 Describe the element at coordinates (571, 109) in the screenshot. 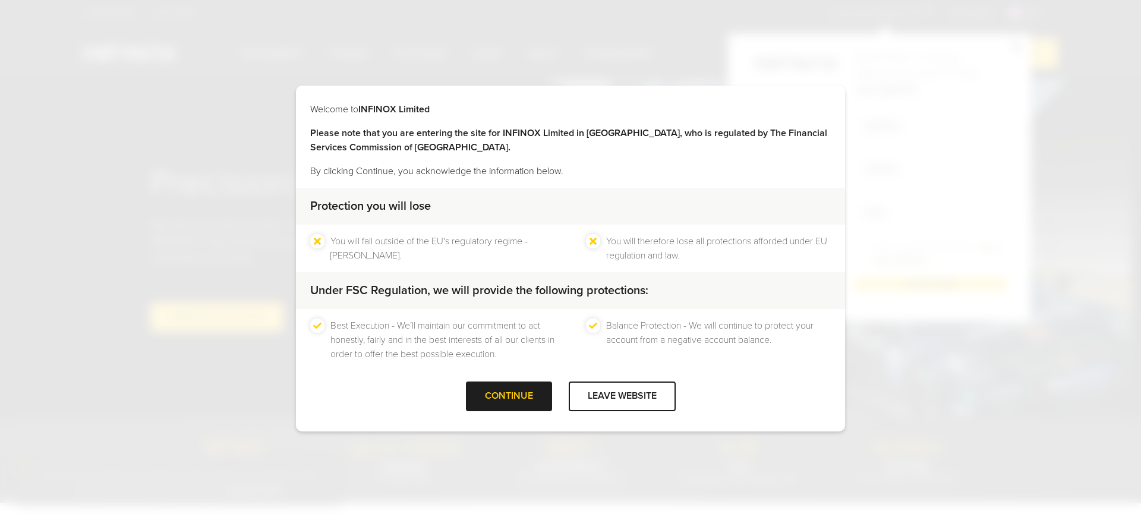

I see `p: Welcome to` at that location.